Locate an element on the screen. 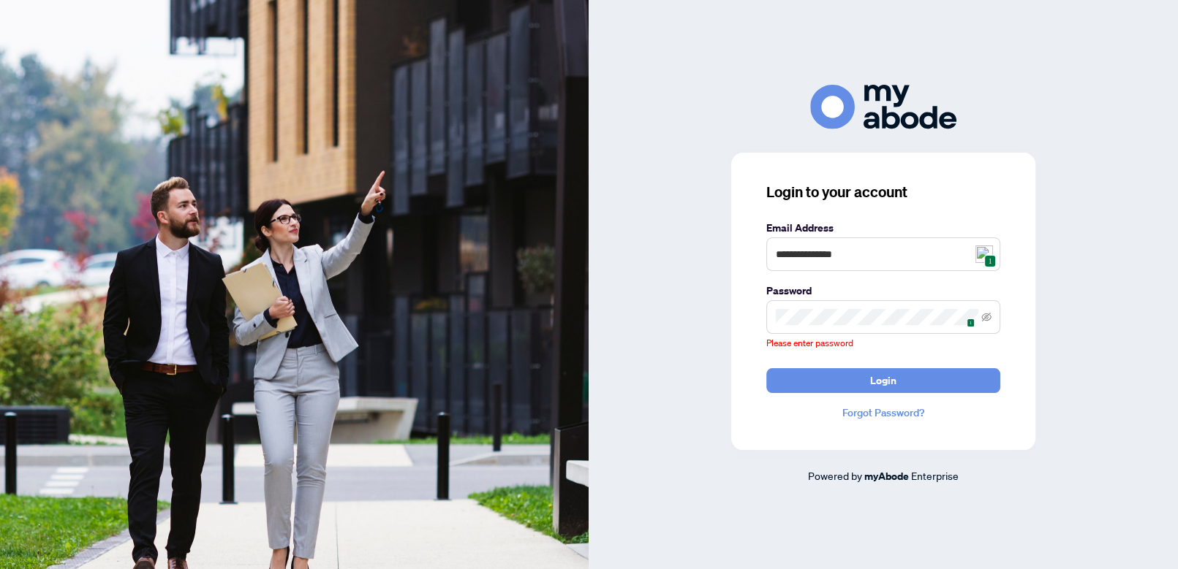 This screenshot has height=569, width=1178. span: Enterprise is located at coordinates (934, 476).